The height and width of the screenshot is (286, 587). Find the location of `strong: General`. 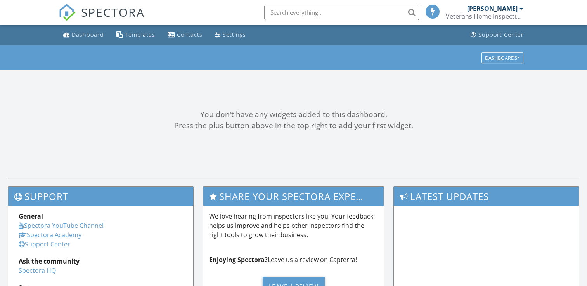

strong: General is located at coordinates (31, 216).